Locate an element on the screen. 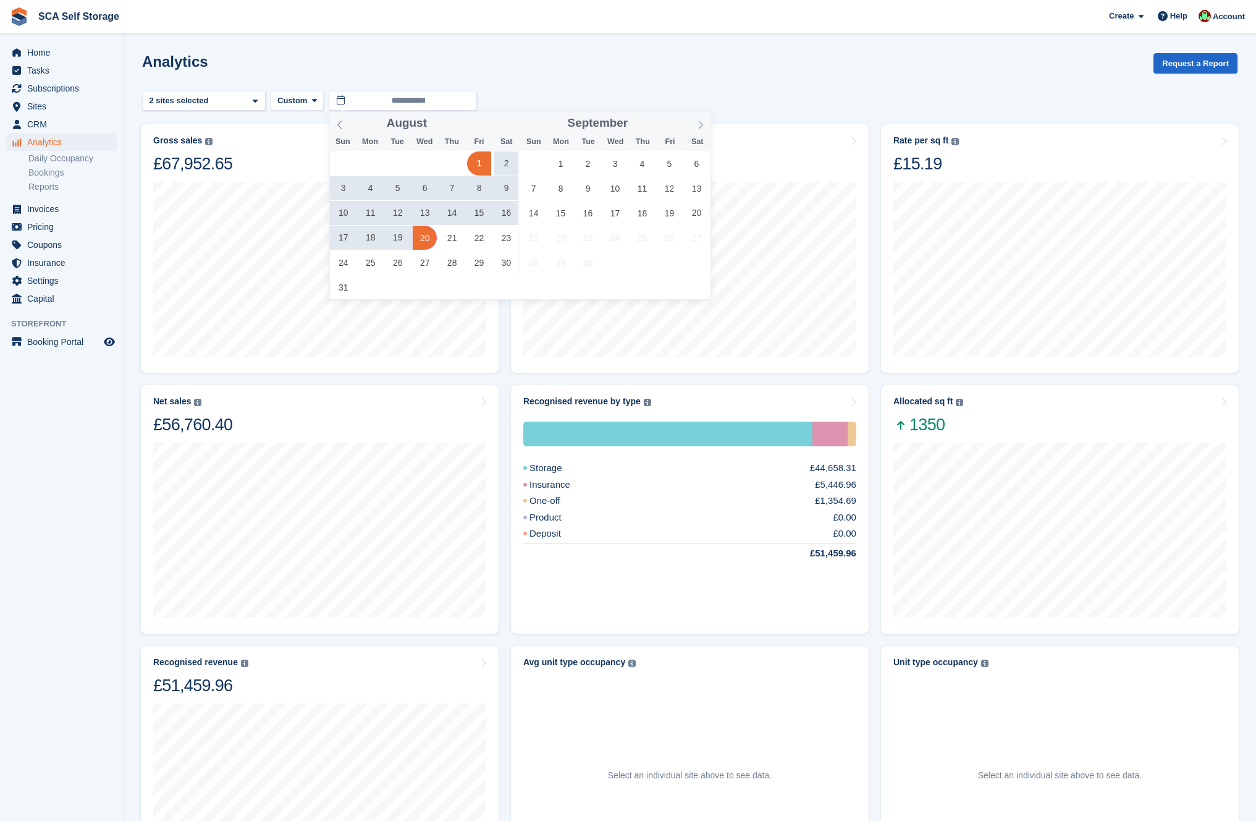 The image size is (1256, 821). div: Rate per sq ft is located at coordinates (921, 140).